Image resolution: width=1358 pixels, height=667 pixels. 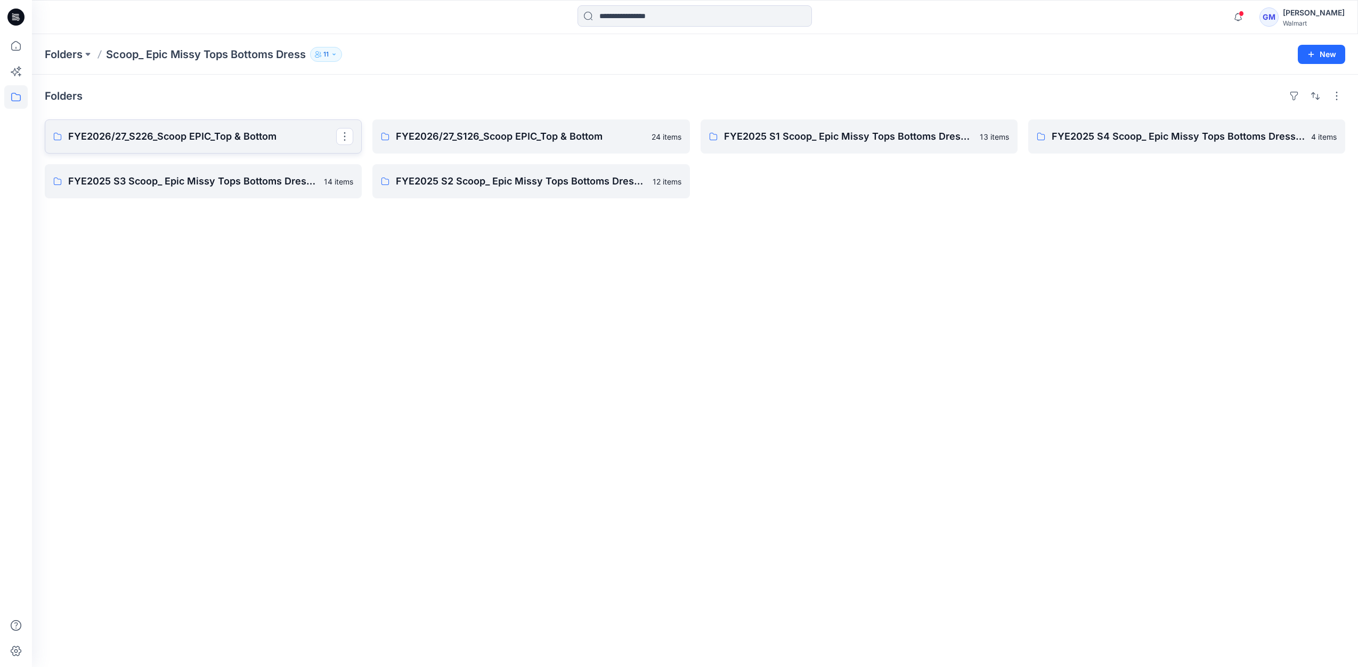 I want to click on p: FYE2025 S2 Scoop_ Epic Missy Tops Bottoms Dress Board, so click(x=521, y=181).